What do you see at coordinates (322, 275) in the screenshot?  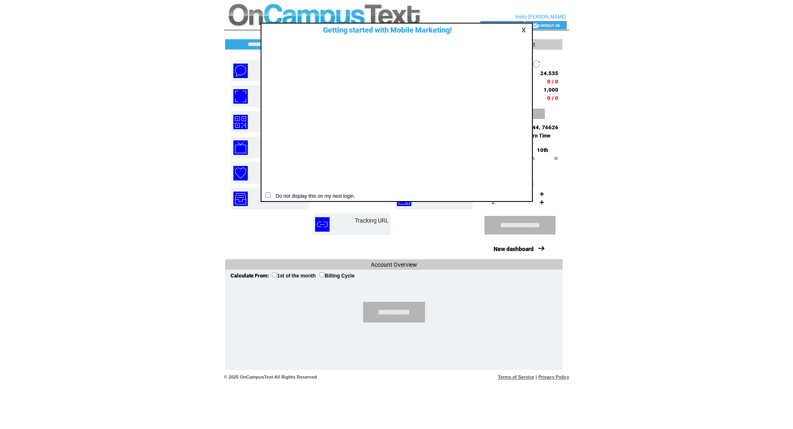 I see `input: Billing Cycle` at bounding box center [322, 275].